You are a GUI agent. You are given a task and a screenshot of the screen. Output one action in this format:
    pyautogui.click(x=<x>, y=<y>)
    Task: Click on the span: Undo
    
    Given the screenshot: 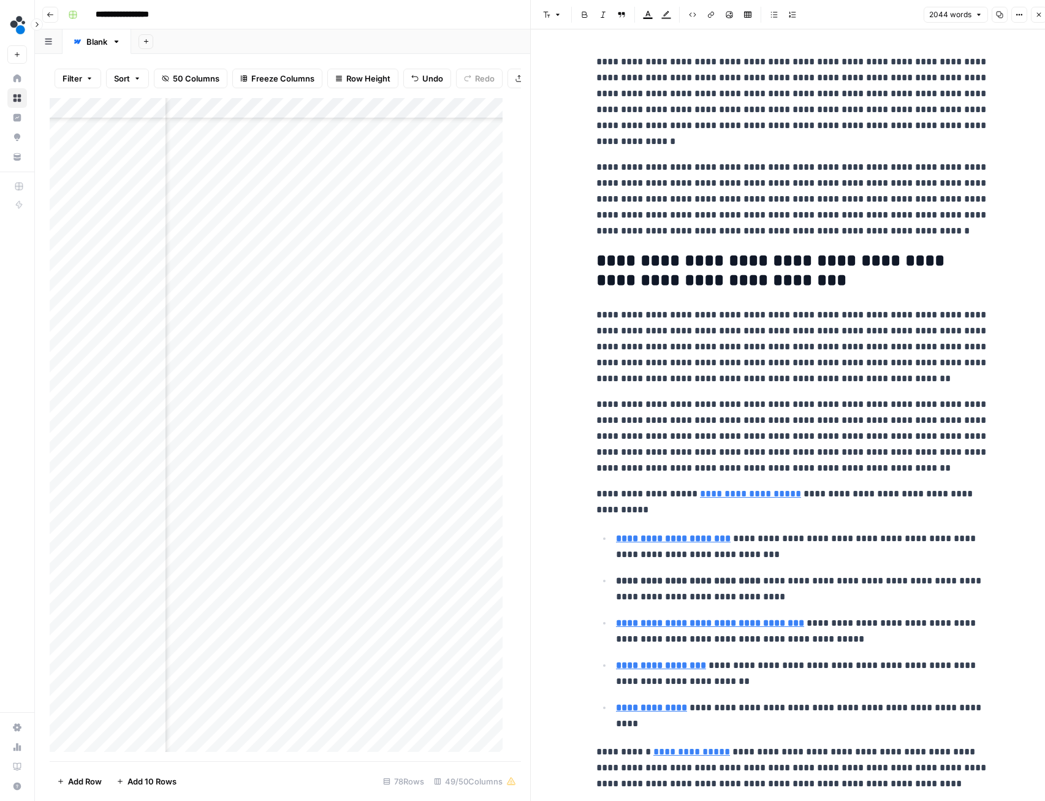 What is the action you would take?
    pyautogui.click(x=433, y=78)
    